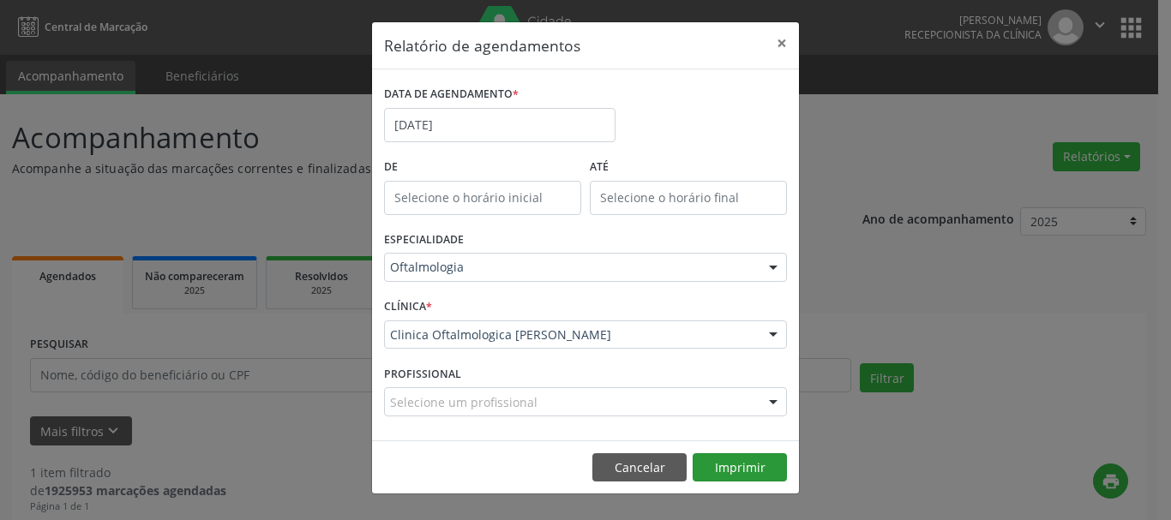  I want to click on label: ESPECIALIDADE, so click(423, 240).